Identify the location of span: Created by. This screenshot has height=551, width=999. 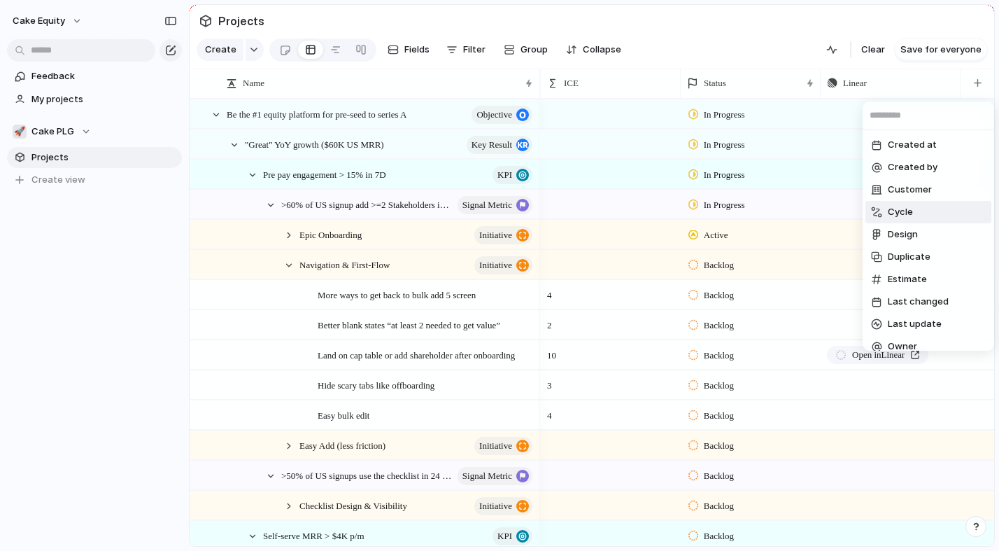
(912, 167).